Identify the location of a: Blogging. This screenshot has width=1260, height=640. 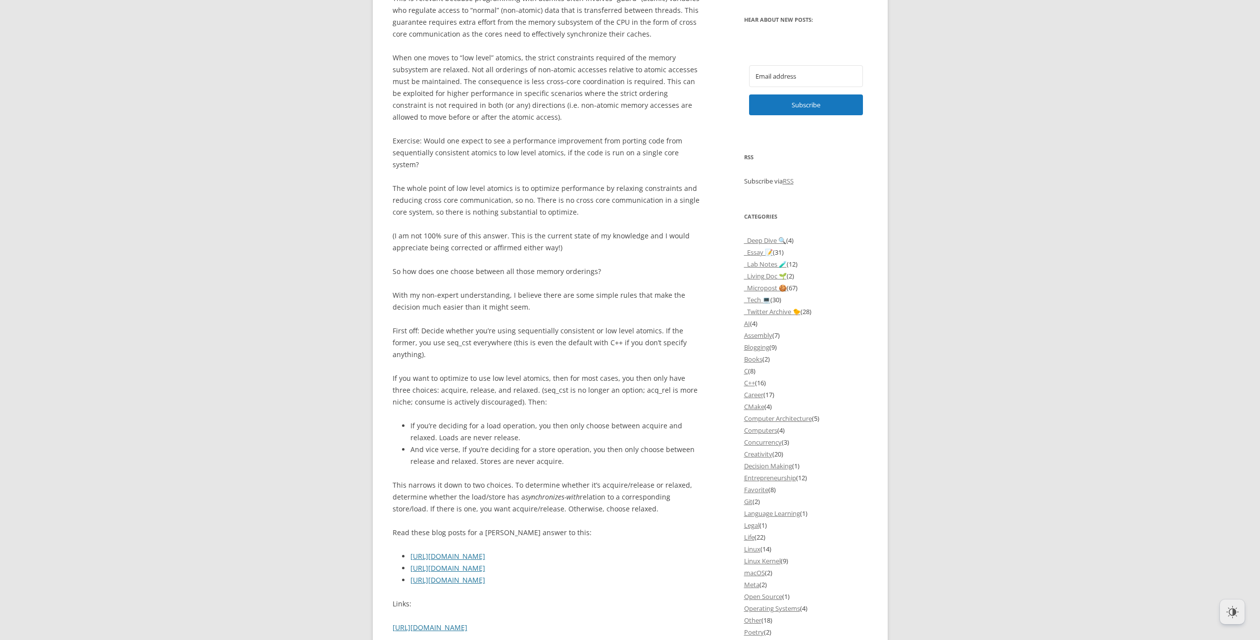
(756, 347).